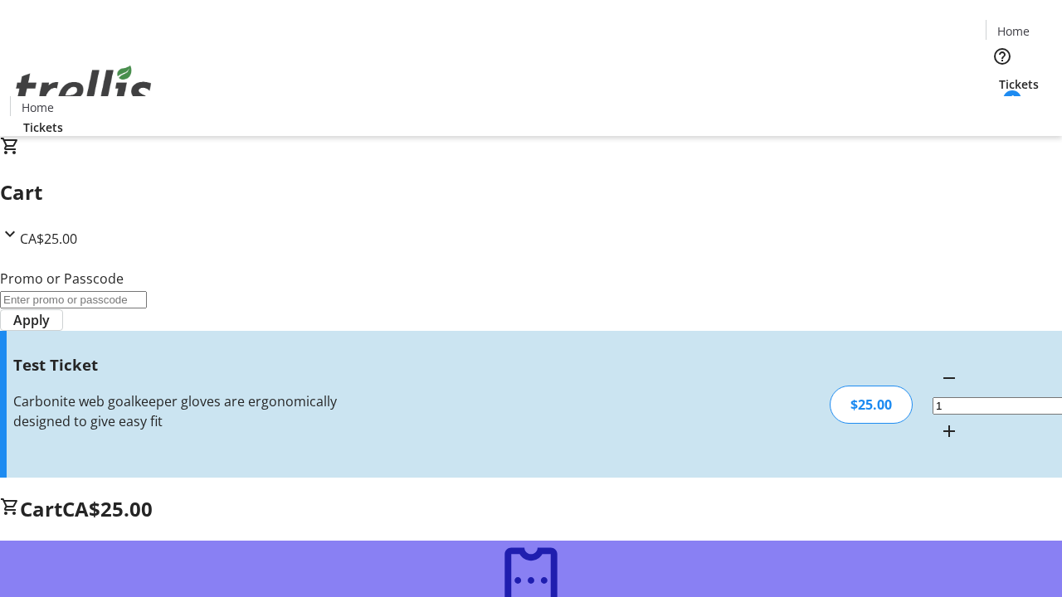 The width and height of the screenshot is (1062, 597). Describe the element at coordinates (194, 365) in the screenshot. I see `h3: Test Ticket` at that location.